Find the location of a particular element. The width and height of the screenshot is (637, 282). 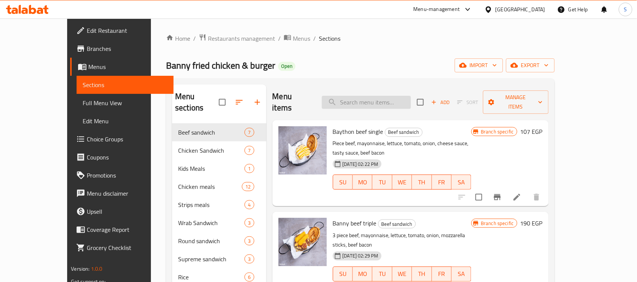

div: Strips meals is located at coordinates (211, 205).